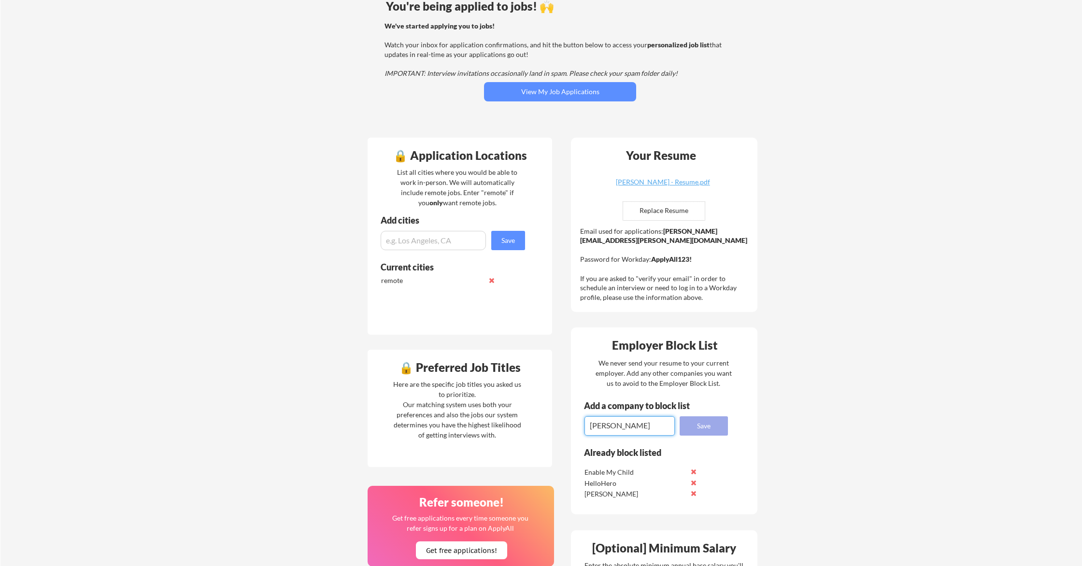  What do you see at coordinates (644, 406) in the screenshot?
I see `div: Add a company to block list` at bounding box center [644, 406].